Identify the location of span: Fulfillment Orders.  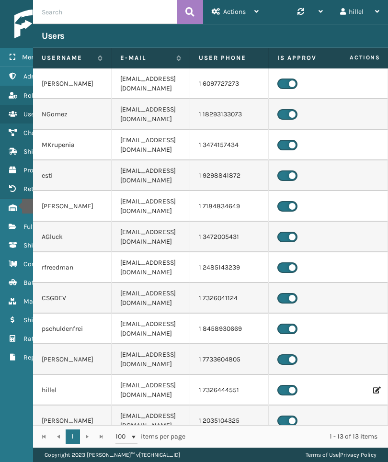
(50, 226).